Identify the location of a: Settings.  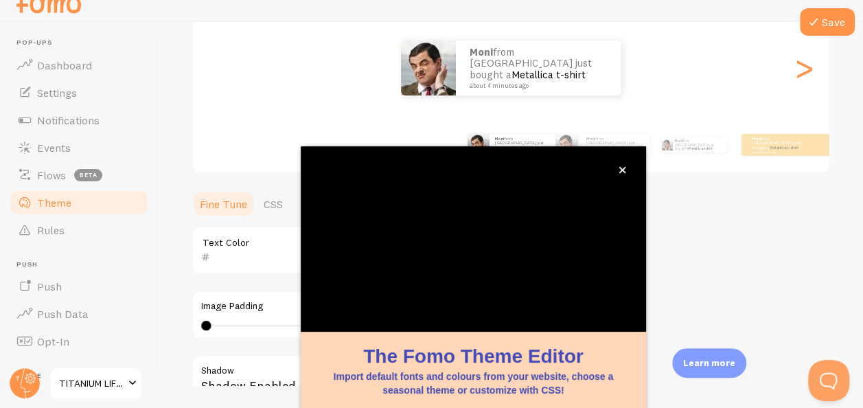
(79, 93).